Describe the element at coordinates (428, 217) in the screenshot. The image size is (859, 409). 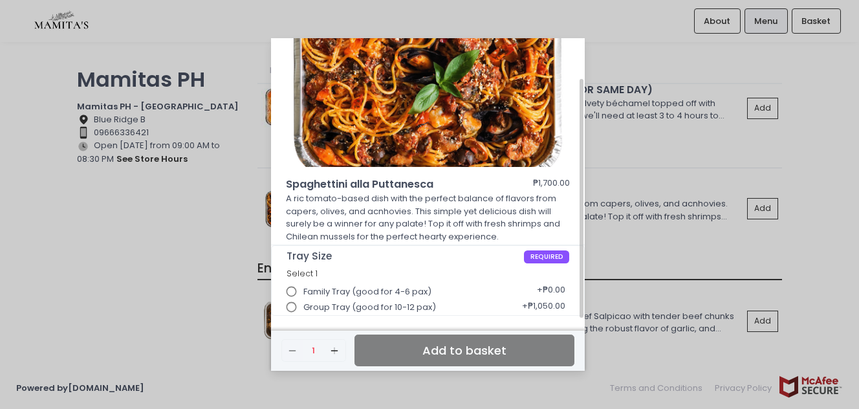
I see `p: A ric tomato-based dish with the perfect balance of flavors from capers, olives, and acnhovies. T...` at that location.